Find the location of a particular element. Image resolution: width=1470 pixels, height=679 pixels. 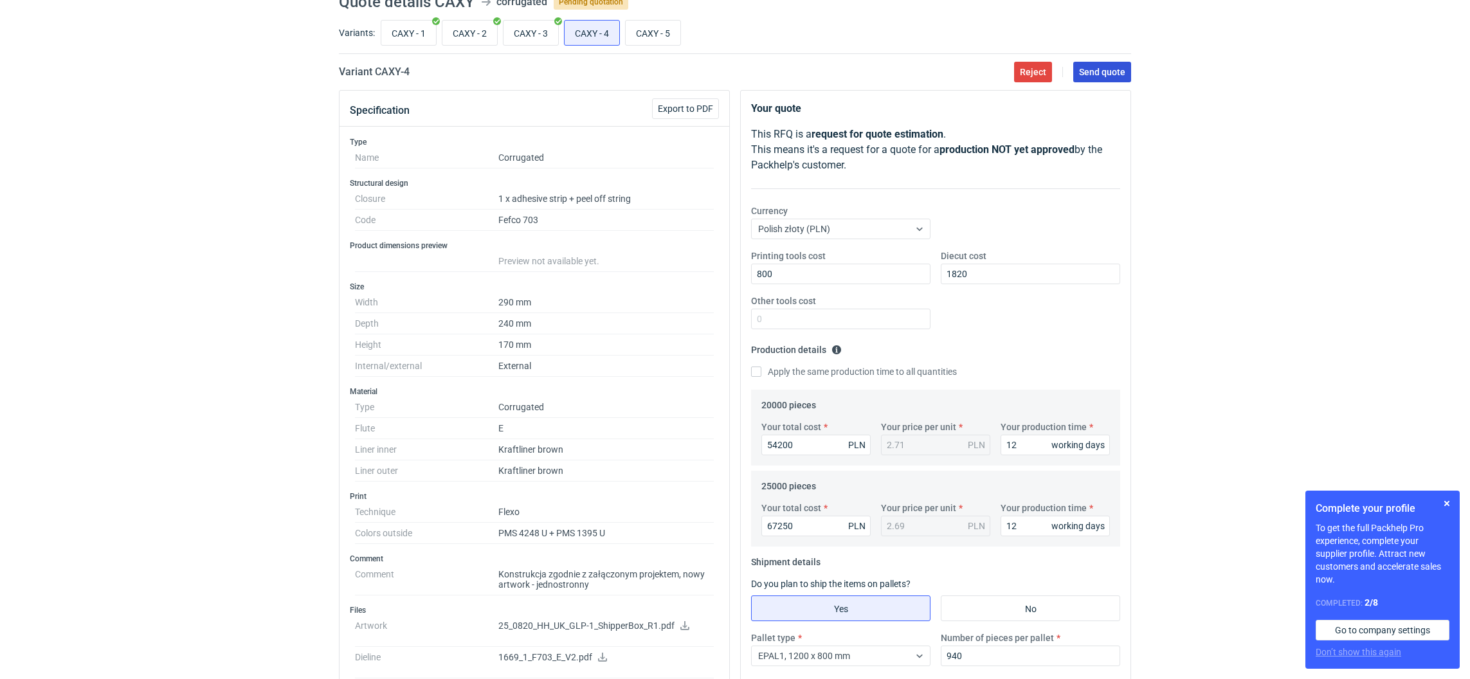

span: Polish złoty (PLN) is located at coordinates (794, 229).